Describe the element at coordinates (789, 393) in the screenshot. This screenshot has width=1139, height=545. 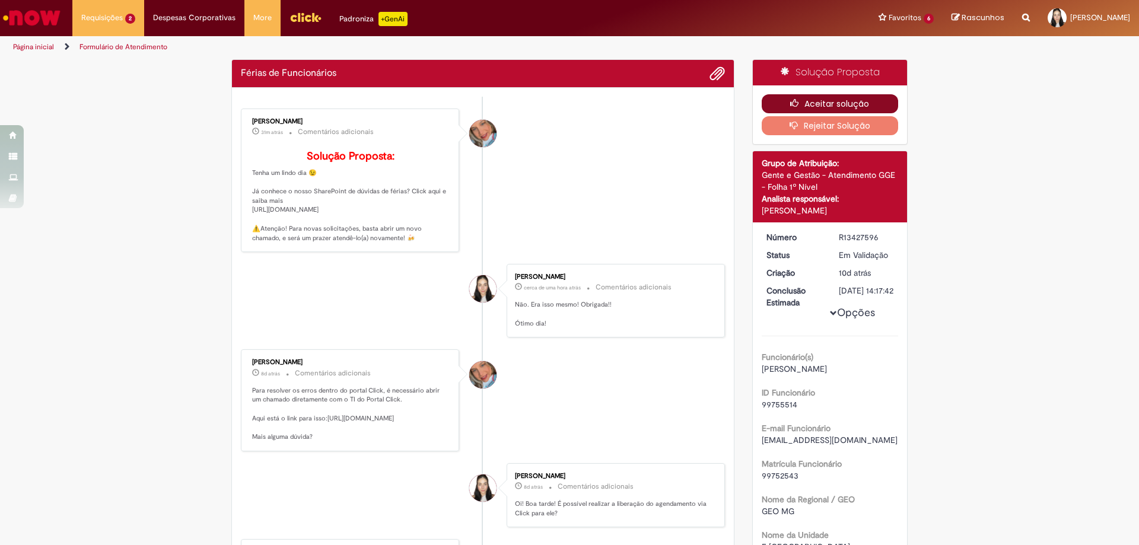
I see `b: ID Funcionário` at that location.